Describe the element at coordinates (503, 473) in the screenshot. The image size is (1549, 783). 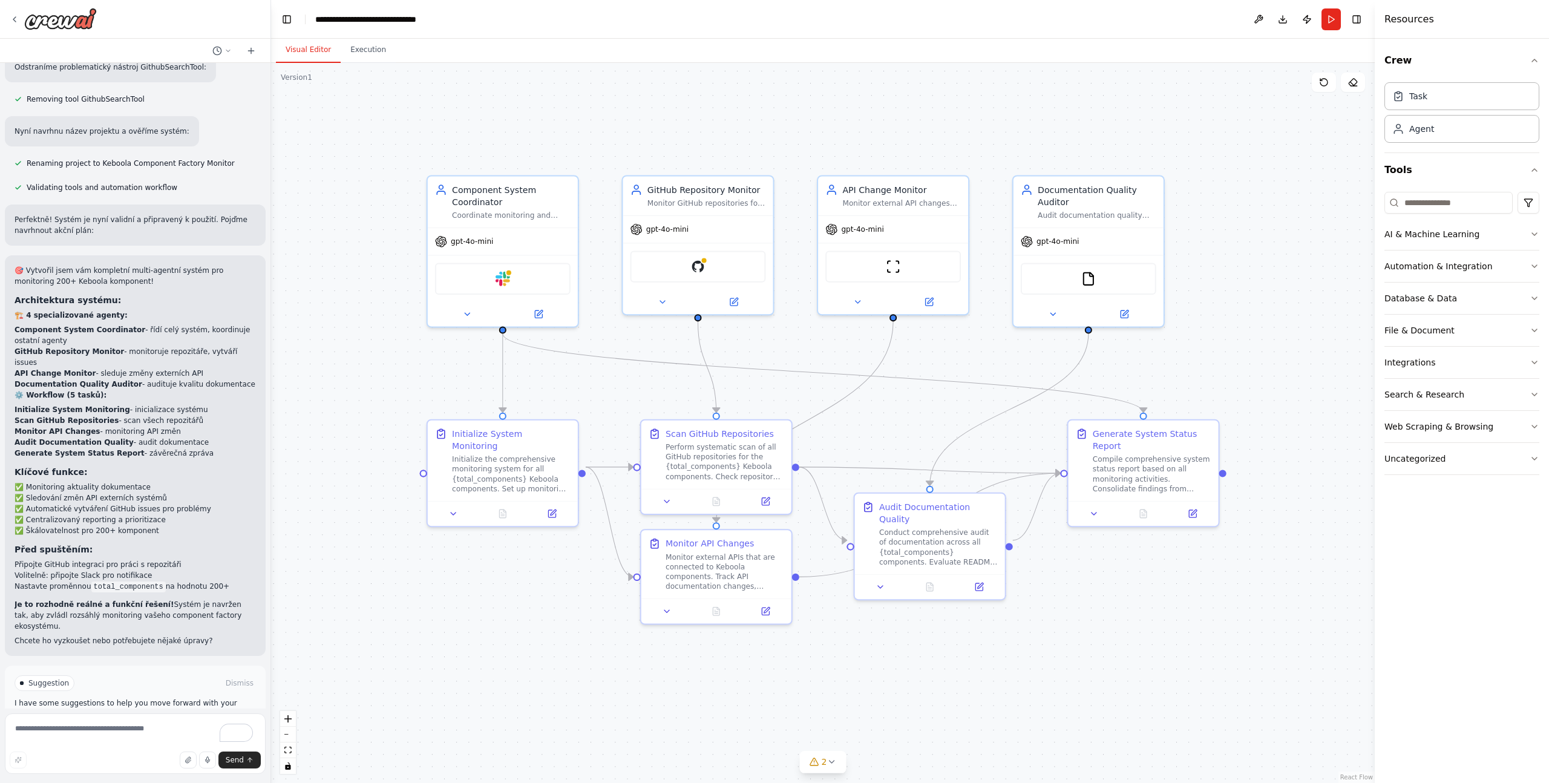
I see `div: Initialize System MonitoringInitialize the comprehensive monitoring system for all {total_compone...` at that location.